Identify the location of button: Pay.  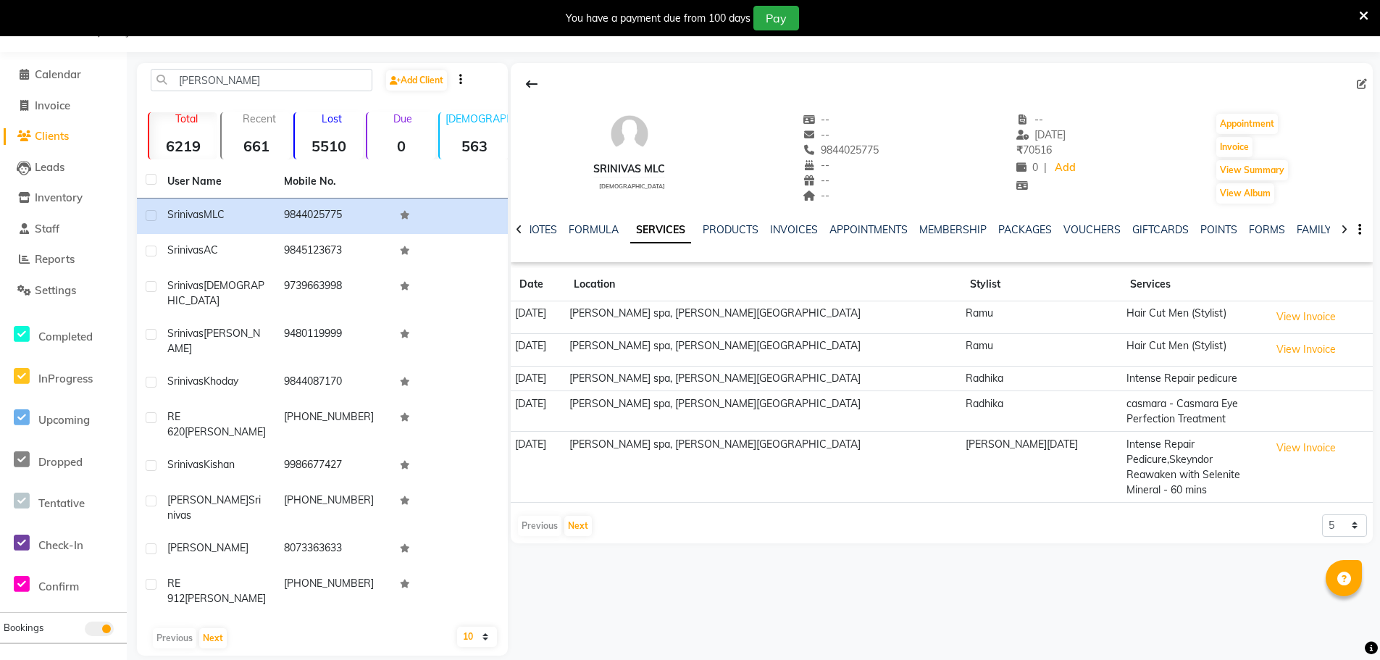
(776, 18).